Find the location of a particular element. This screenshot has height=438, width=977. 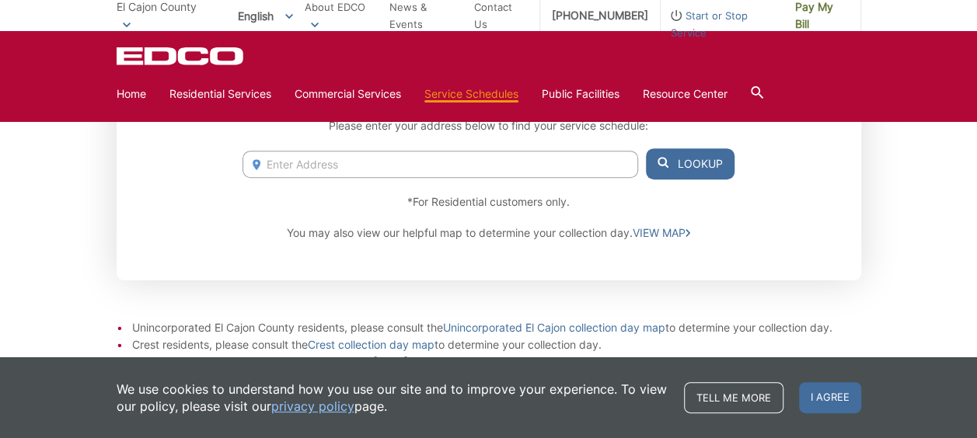

a: Tell me more is located at coordinates (734, 398).